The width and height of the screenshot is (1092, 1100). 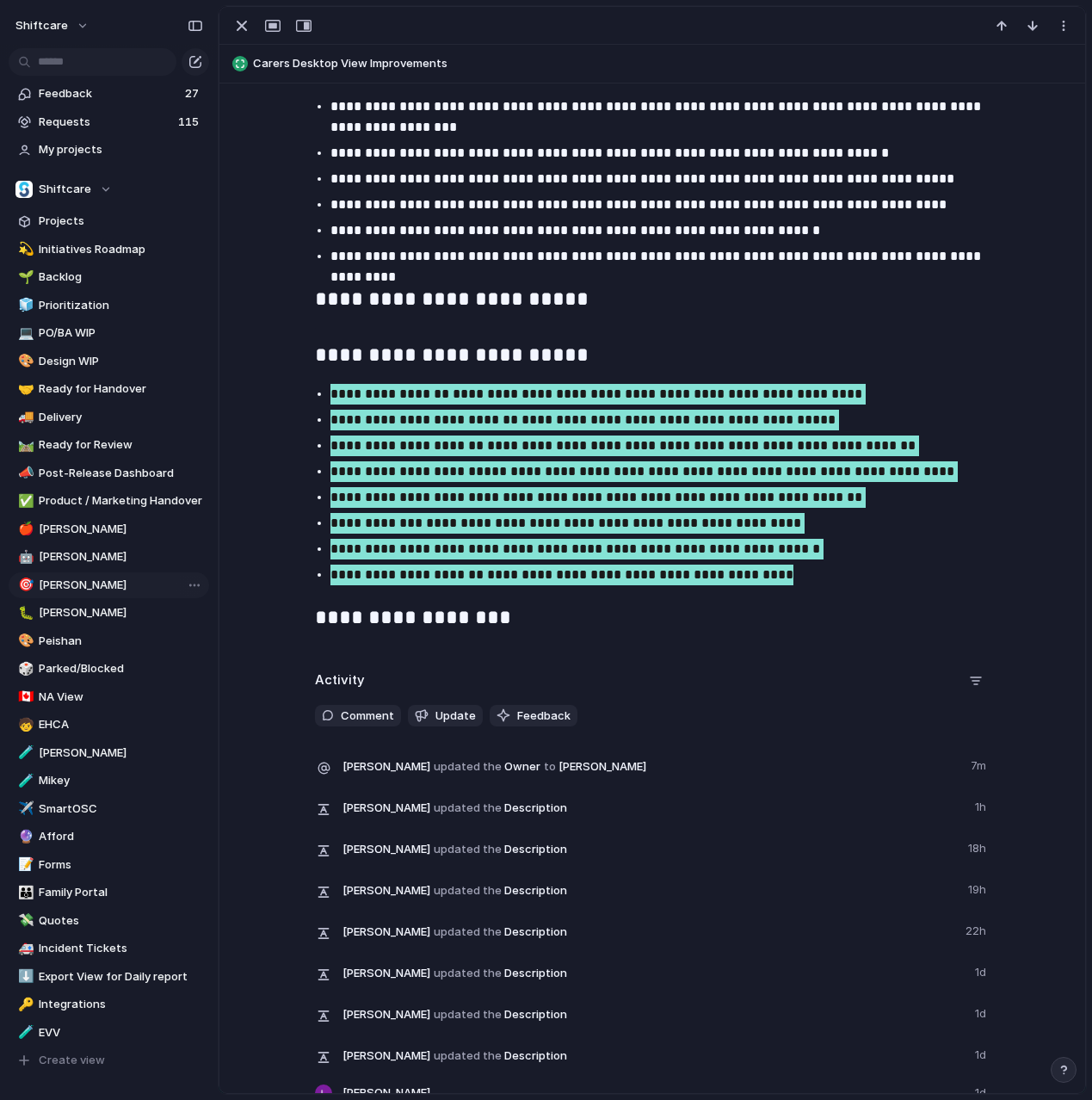 What do you see at coordinates (108, 697) in the screenshot?
I see `a: 🇨🇦NA View` at bounding box center [108, 697].